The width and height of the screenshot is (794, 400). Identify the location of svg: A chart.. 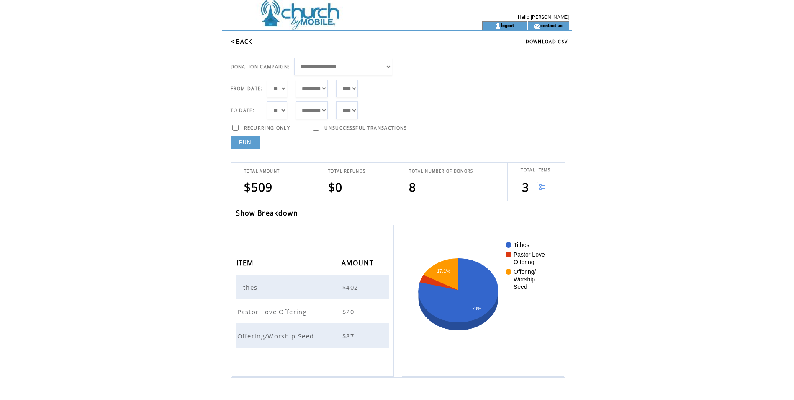
(483, 300).